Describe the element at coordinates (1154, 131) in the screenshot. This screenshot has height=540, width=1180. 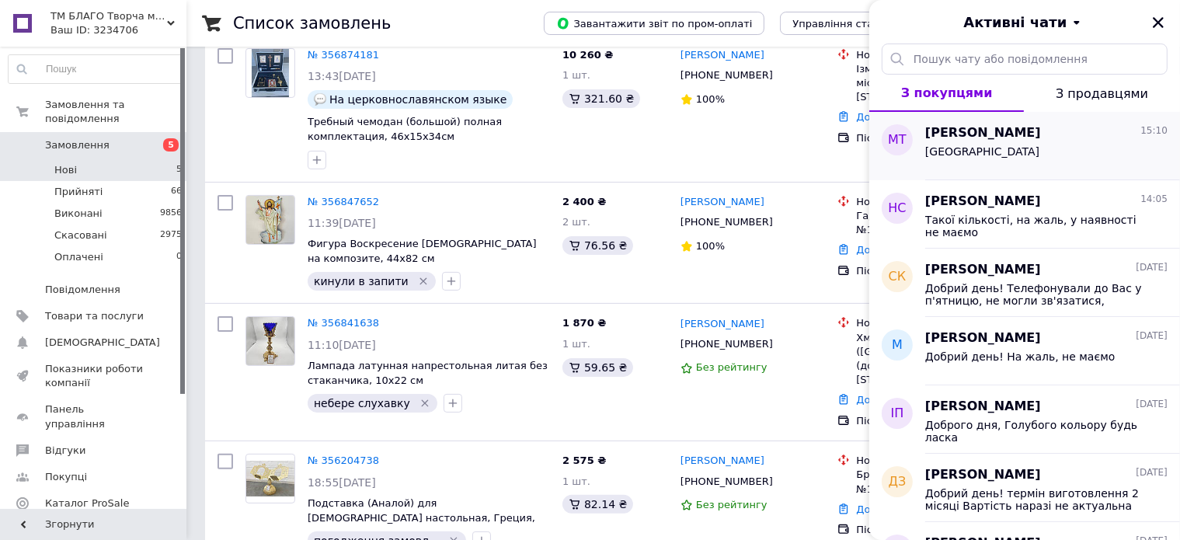
I see `span: 15:10` at that location.